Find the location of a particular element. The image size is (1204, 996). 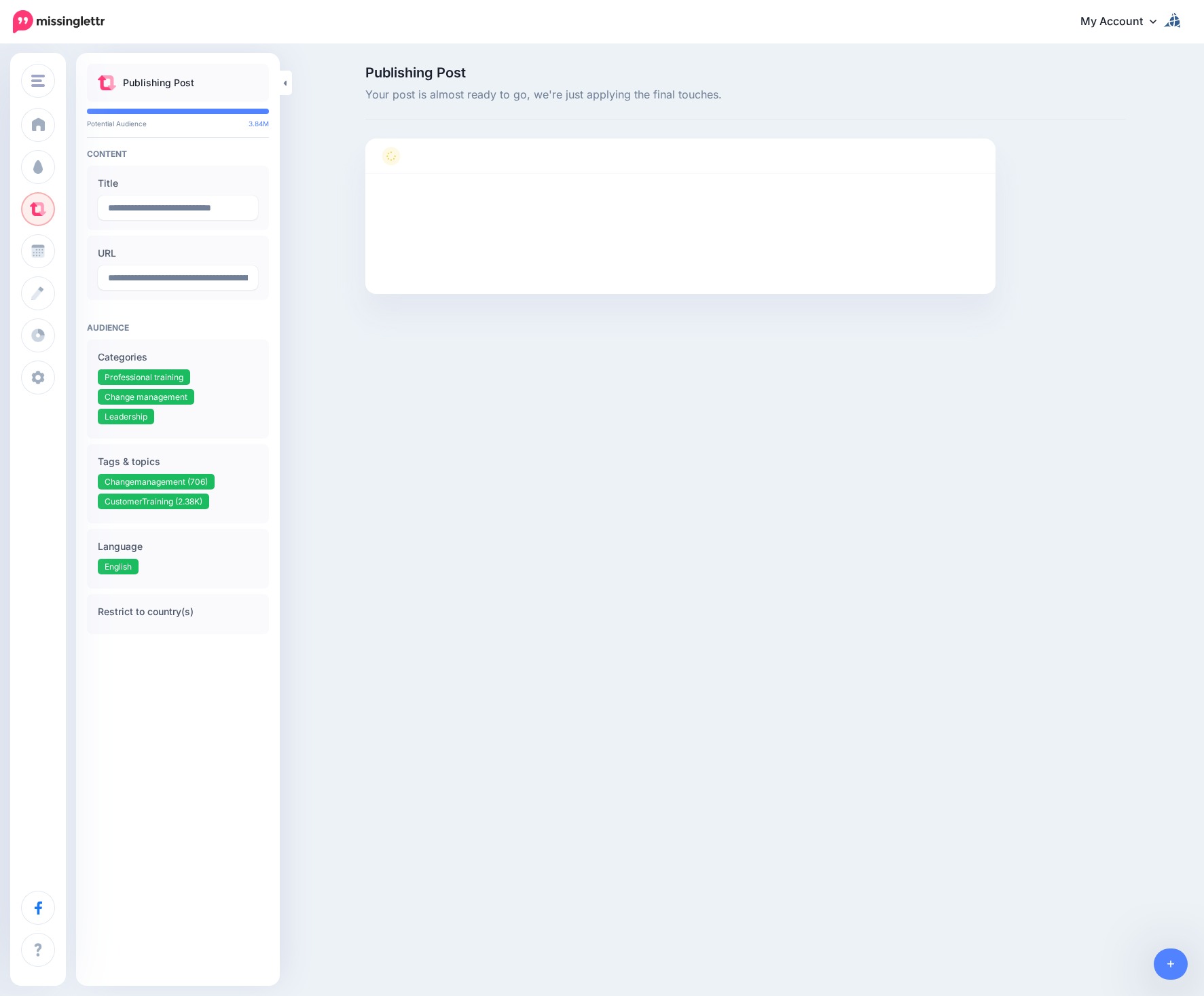

label: Language is located at coordinates (178, 547).